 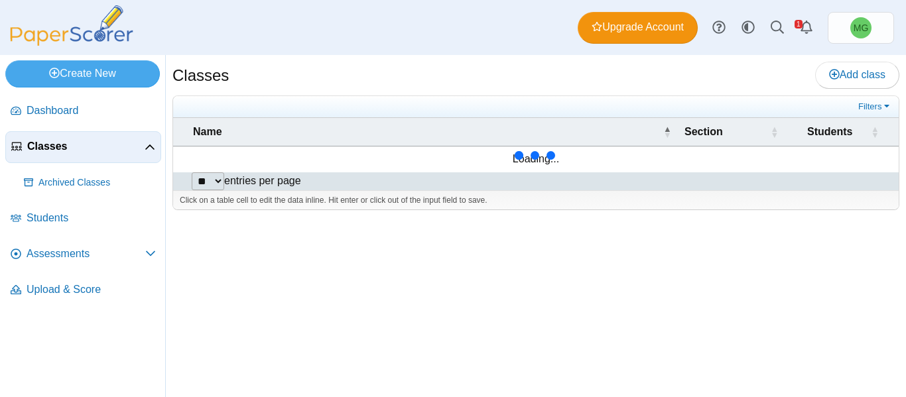 I want to click on a: Add class, so click(x=857, y=75).